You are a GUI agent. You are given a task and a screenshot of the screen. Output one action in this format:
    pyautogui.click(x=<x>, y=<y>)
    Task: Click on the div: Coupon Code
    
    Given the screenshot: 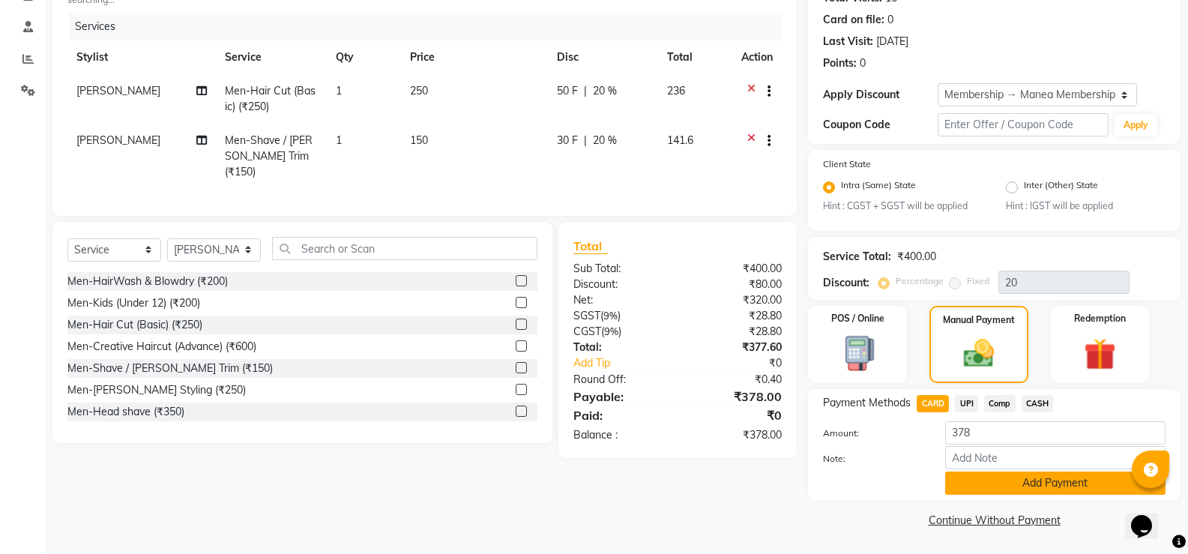 What is the action you would take?
    pyautogui.click(x=880, y=124)
    